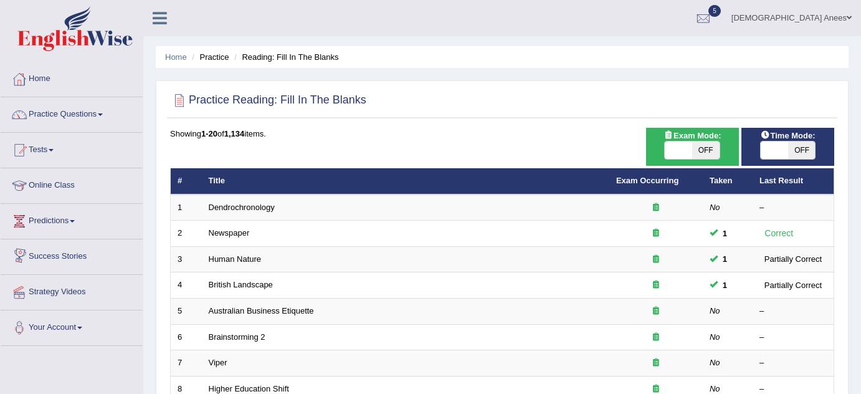  I want to click on th: Last Result, so click(793, 181).